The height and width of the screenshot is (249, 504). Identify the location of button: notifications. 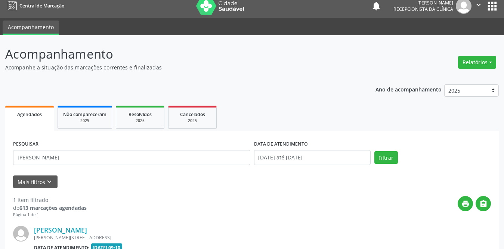
(376, 6).